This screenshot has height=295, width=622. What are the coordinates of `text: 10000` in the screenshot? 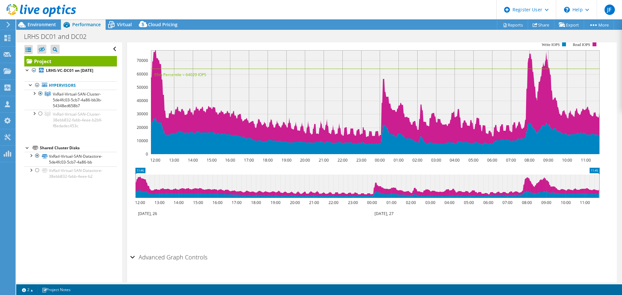 It's located at (142, 141).